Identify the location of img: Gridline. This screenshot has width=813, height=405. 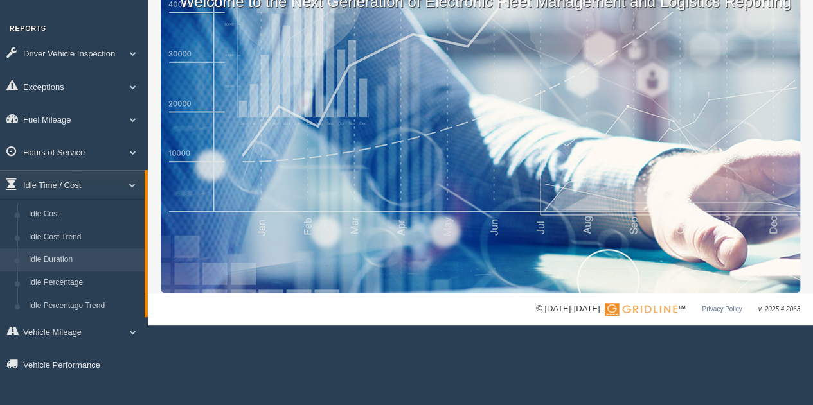
(640, 310).